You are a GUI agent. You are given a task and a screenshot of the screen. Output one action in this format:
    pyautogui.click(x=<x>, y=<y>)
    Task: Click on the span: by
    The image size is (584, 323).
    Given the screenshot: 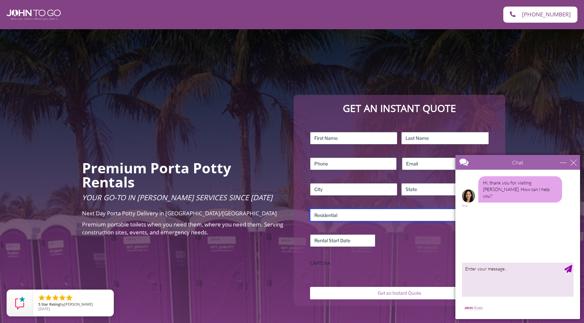 What is the action you would take?
    pyautogui.click(x=73, y=304)
    